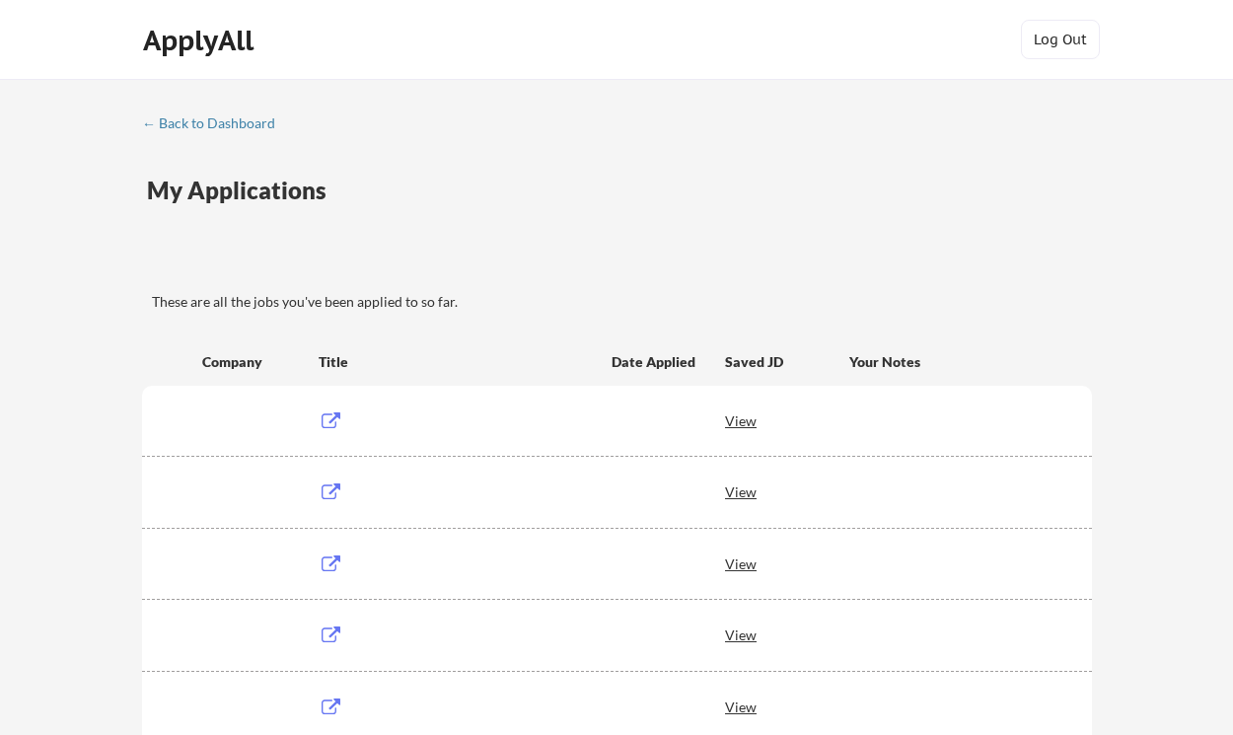 This screenshot has width=1233, height=735. What do you see at coordinates (245, 190) in the screenshot?
I see `div: My Applications` at bounding box center [245, 190].